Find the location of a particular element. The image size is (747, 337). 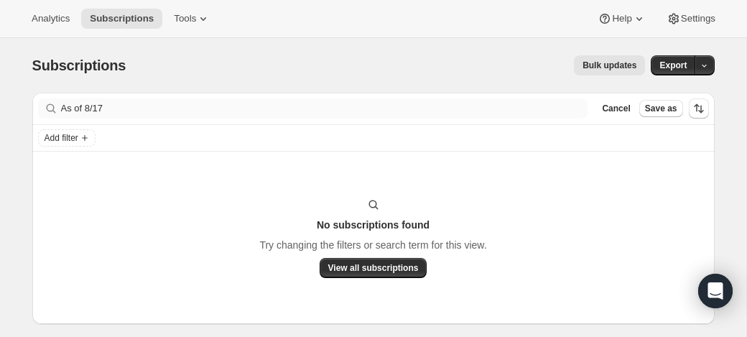

button: Tools is located at coordinates (192, 19).